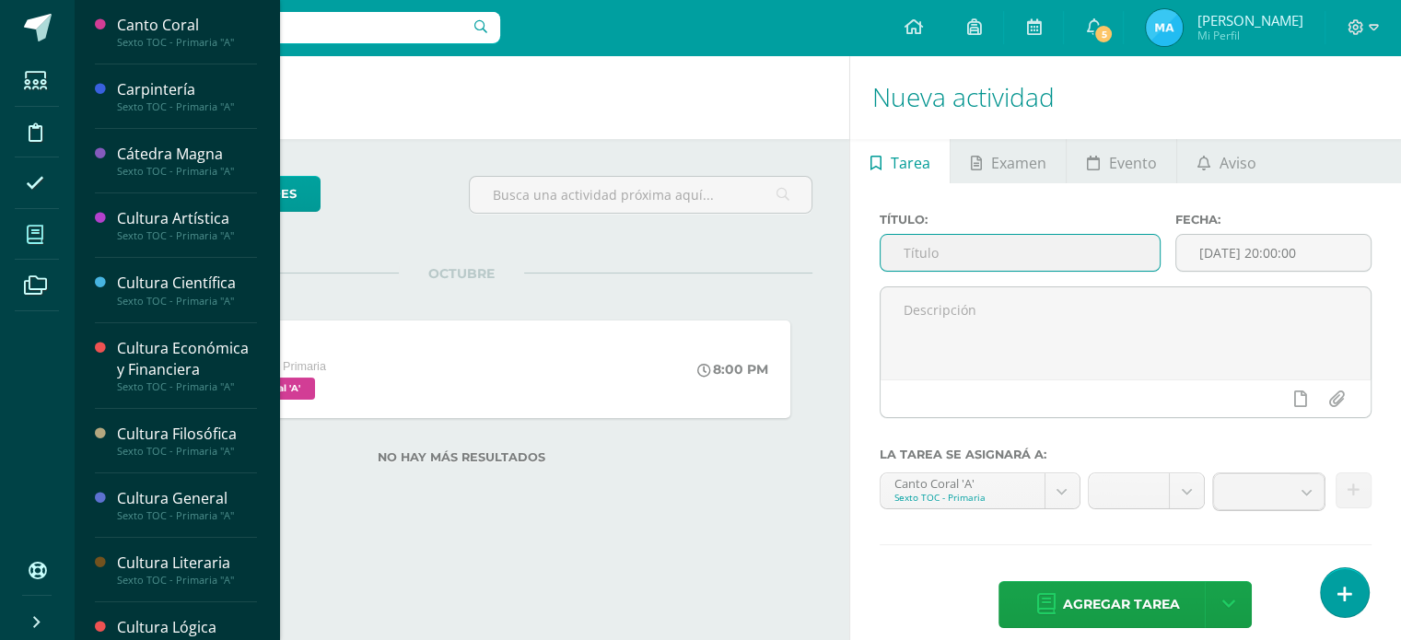  I want to click on a: Tarea, so click(900, 161).